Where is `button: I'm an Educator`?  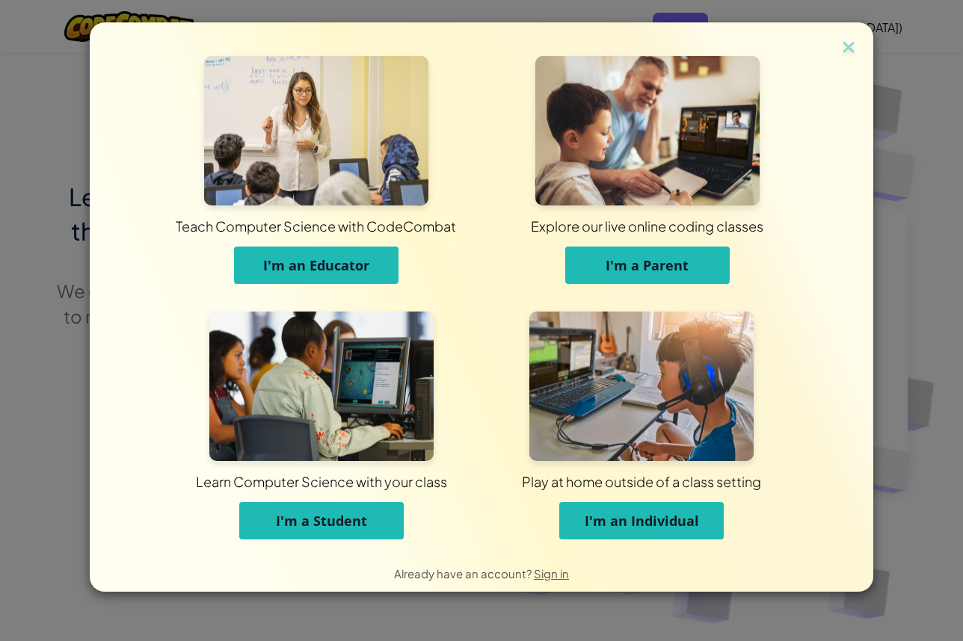
button: I'm an Educator is located at coordinates (316, 265).